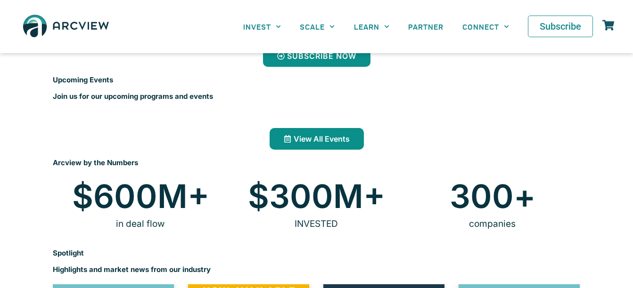  What do you see at coordinates (317, 139) in the screenshot?
I see `a: View All Events` at bounding box center [317, 139].